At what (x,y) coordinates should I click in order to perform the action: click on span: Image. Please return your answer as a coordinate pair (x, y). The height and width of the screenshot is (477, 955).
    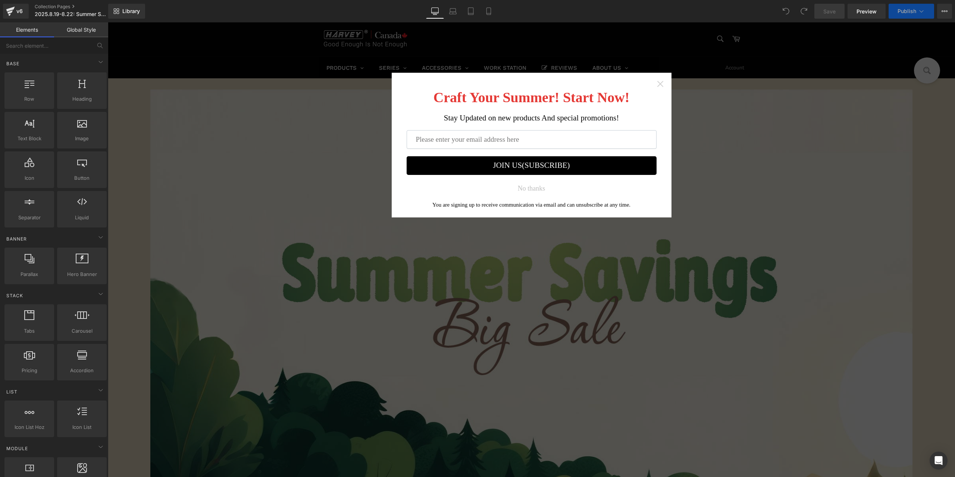
    Looking at the image, I should click on (82, 138).